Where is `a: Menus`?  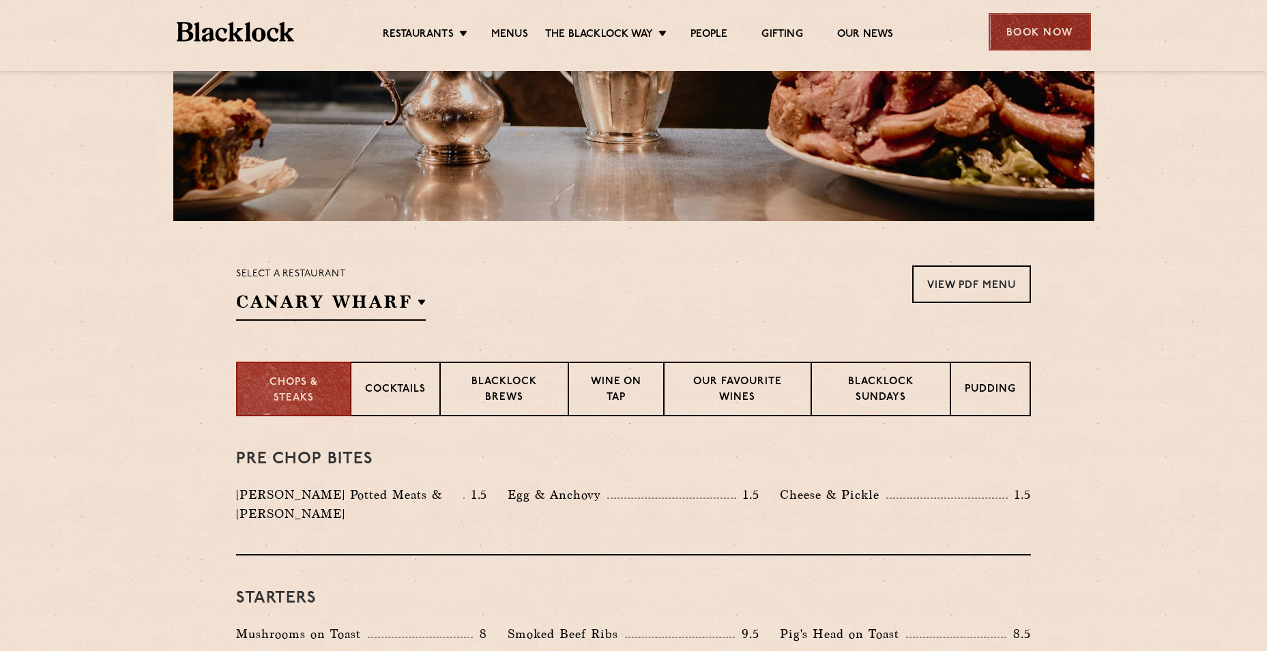
a: Menus is located at coordinates (510, 35).